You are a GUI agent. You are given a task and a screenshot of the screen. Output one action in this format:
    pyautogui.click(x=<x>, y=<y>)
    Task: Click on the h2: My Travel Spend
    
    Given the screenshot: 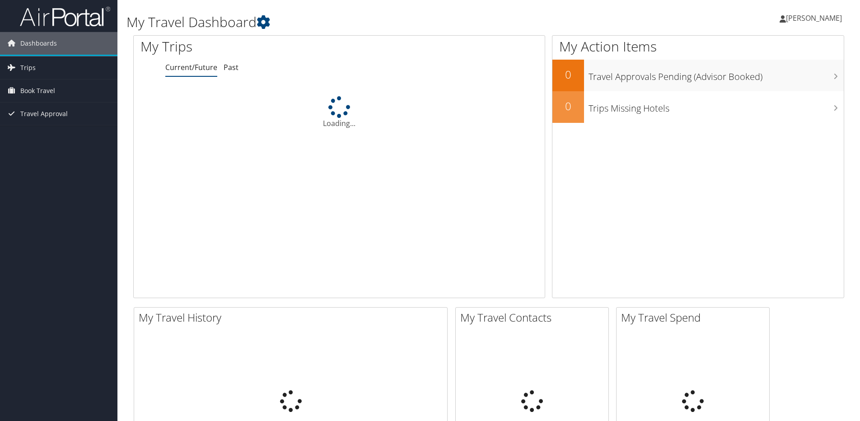 What is the action you would take?
    pyautogui.click(x=695, y=318)
    